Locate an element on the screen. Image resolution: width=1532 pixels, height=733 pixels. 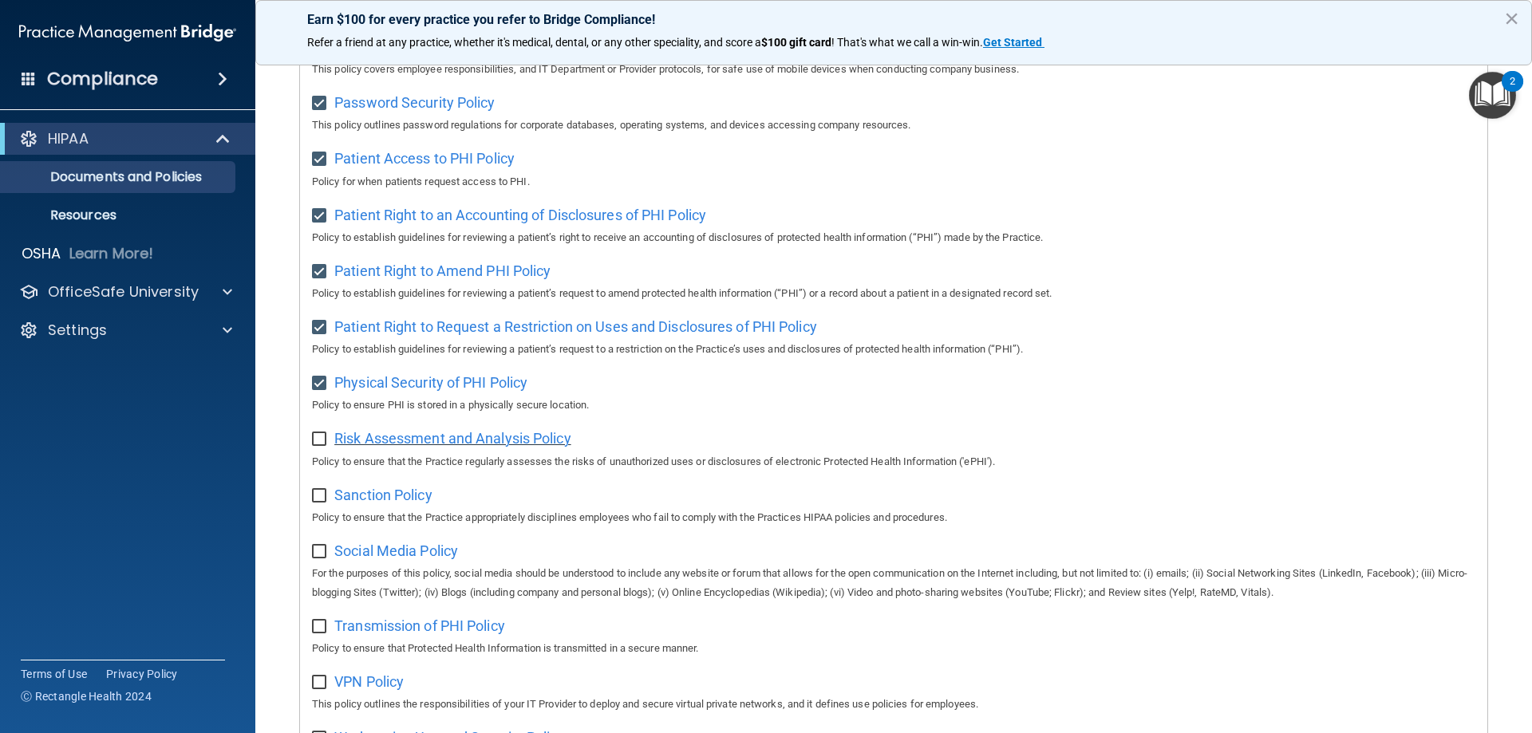
p: Policy to ensure that the Practice regularly assesses the risks of unauthorized uses or disclosur... is located at coordinates (893, 462).